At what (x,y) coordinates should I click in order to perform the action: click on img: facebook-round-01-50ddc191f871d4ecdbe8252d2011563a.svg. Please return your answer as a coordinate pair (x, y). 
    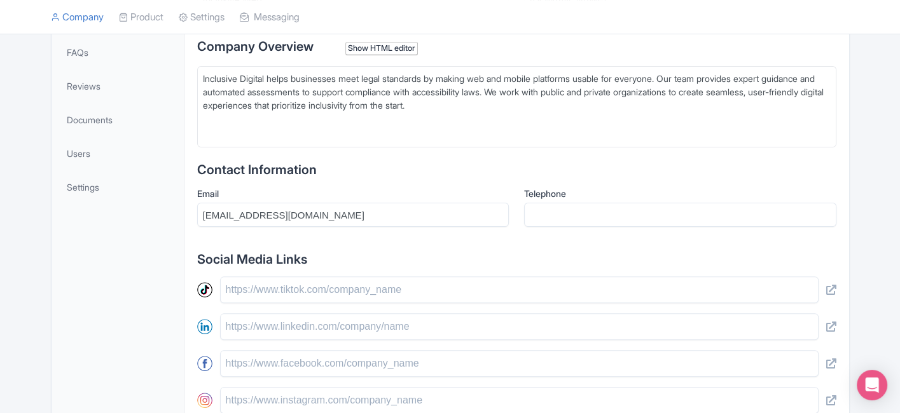
    Looking at the image, I should click on (205, 364).